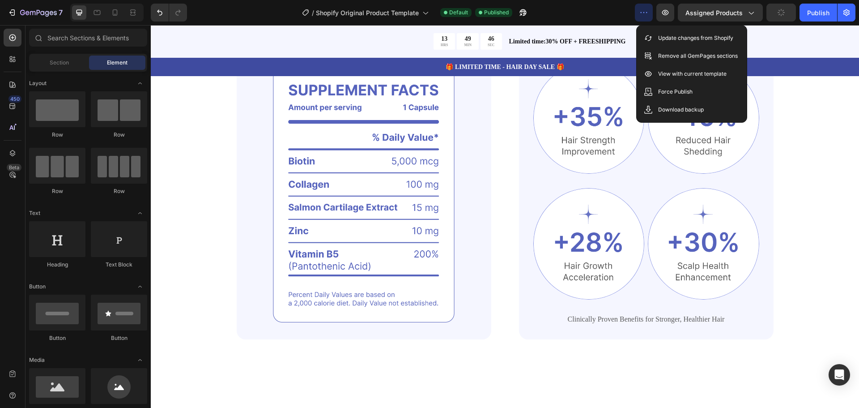 This screenshot has height=408, width=859. I want to click on span: Button, so click(37, 286).